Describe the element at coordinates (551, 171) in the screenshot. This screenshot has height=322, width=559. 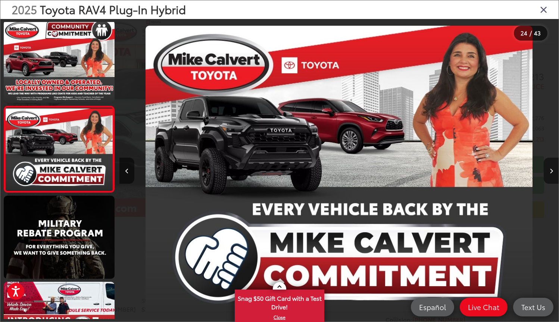
I see `button: Next image` at that location.